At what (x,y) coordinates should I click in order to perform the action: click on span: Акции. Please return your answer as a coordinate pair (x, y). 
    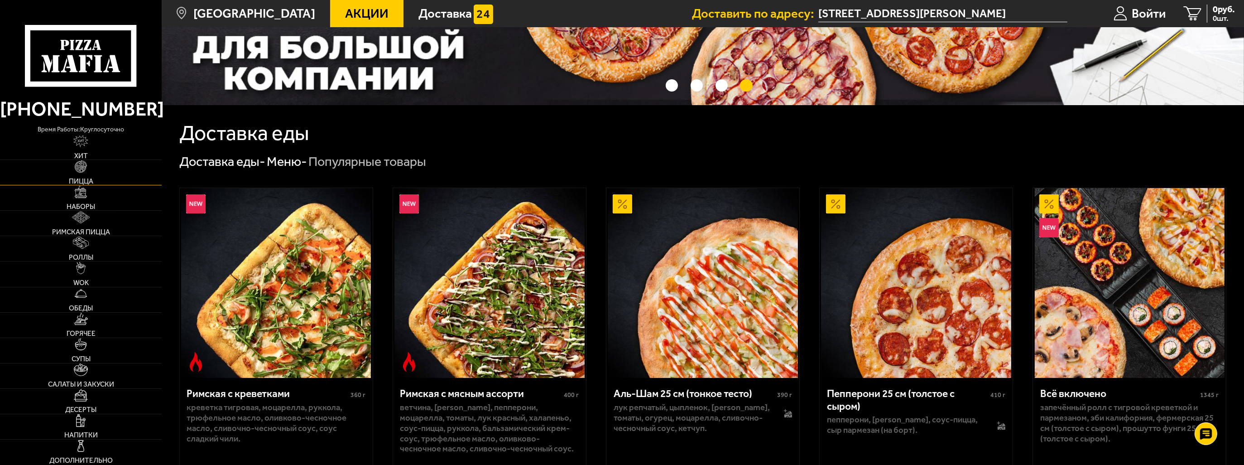
    Looking at the image, I should click on (367, 13).